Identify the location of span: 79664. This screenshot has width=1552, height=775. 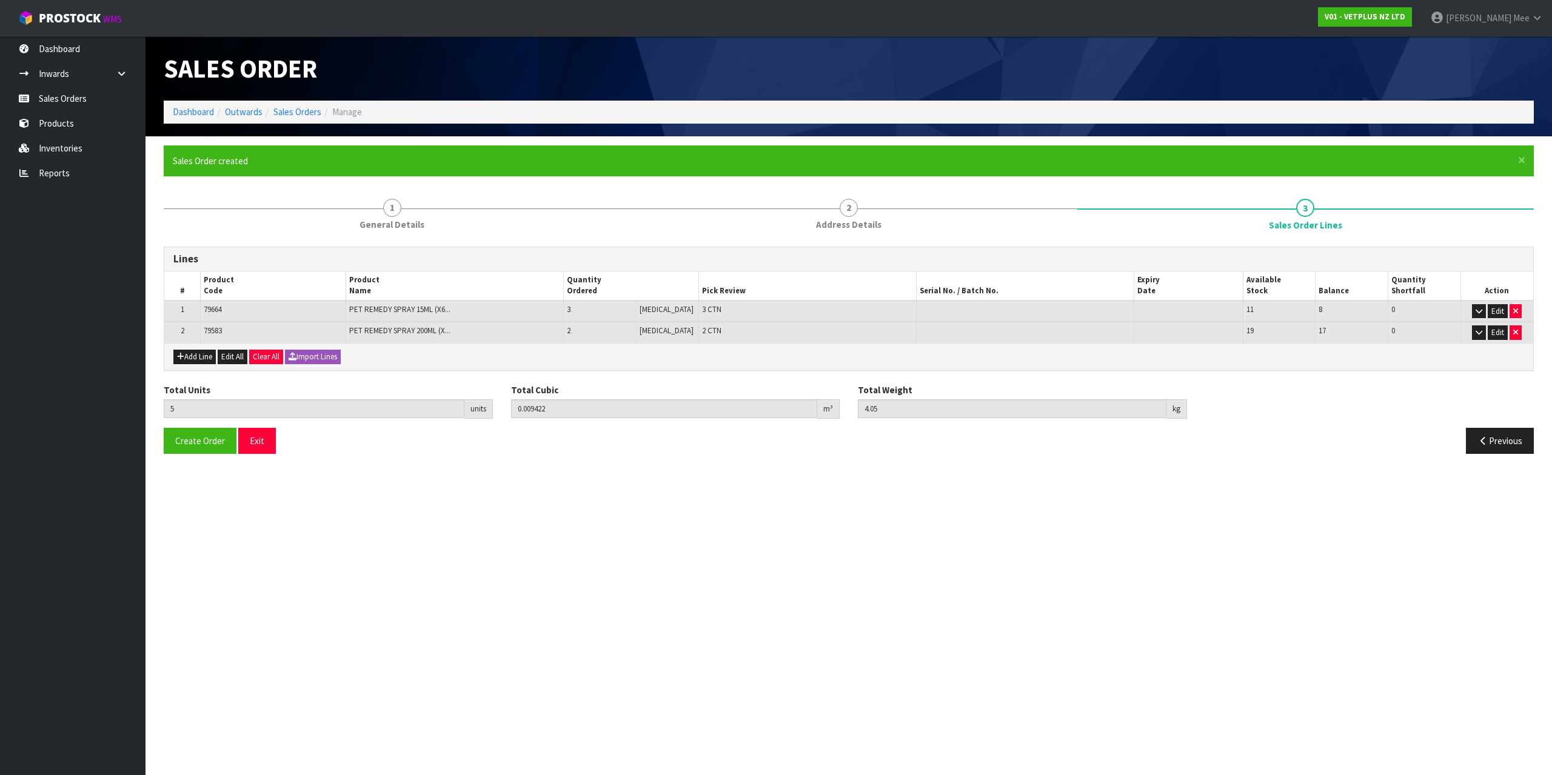
(213, 309).